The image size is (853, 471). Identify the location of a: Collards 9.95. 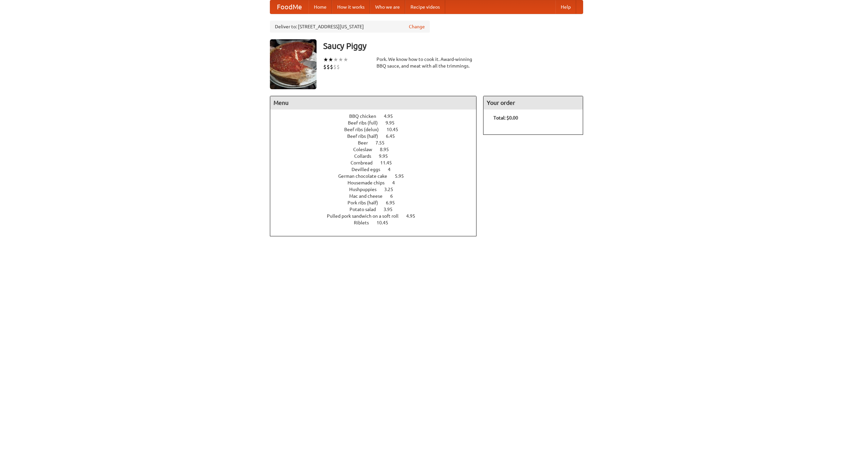
(377, 156).